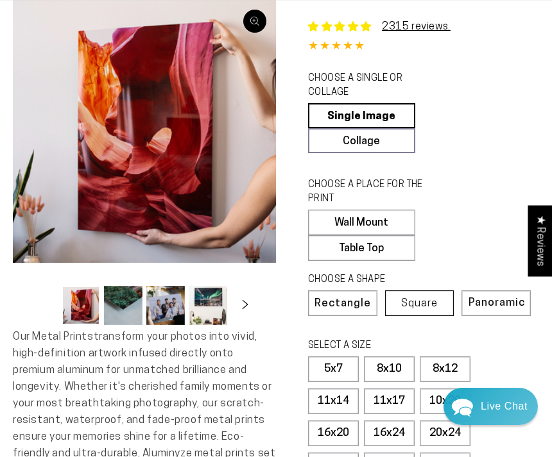 The height and width of the screenshot is (457, 552). What do you see at coordinates (496, 303) in the screenshot?
I see `span: Panoramic` at bounding box center [496, 303].